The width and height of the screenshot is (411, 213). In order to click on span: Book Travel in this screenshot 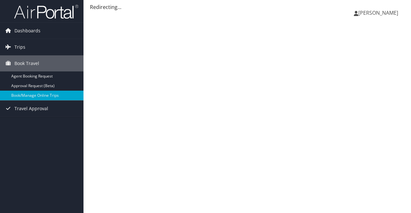, I will do `click(27, 64)`.